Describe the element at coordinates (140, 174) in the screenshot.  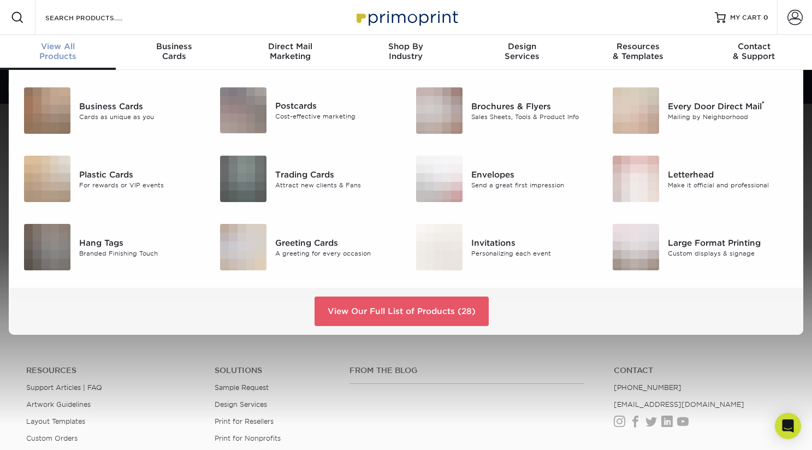
I see `div: Plastic Cards` at that location.